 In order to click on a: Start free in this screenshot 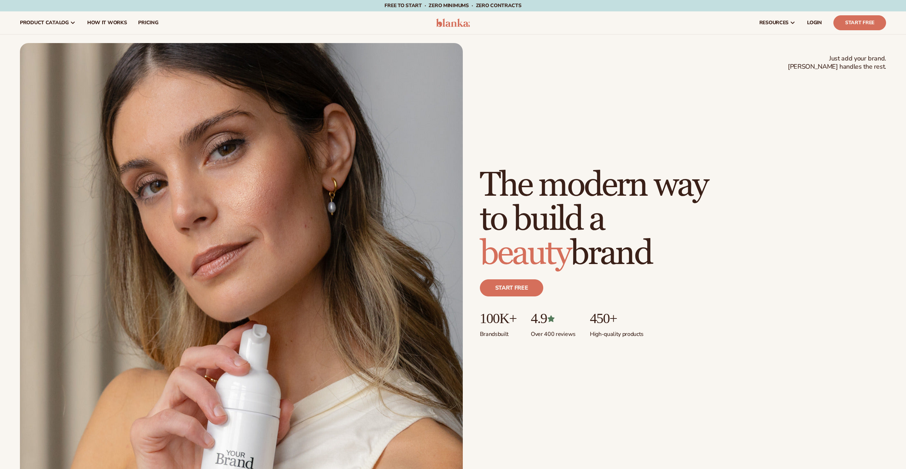, I will do `click(512, 288)`.